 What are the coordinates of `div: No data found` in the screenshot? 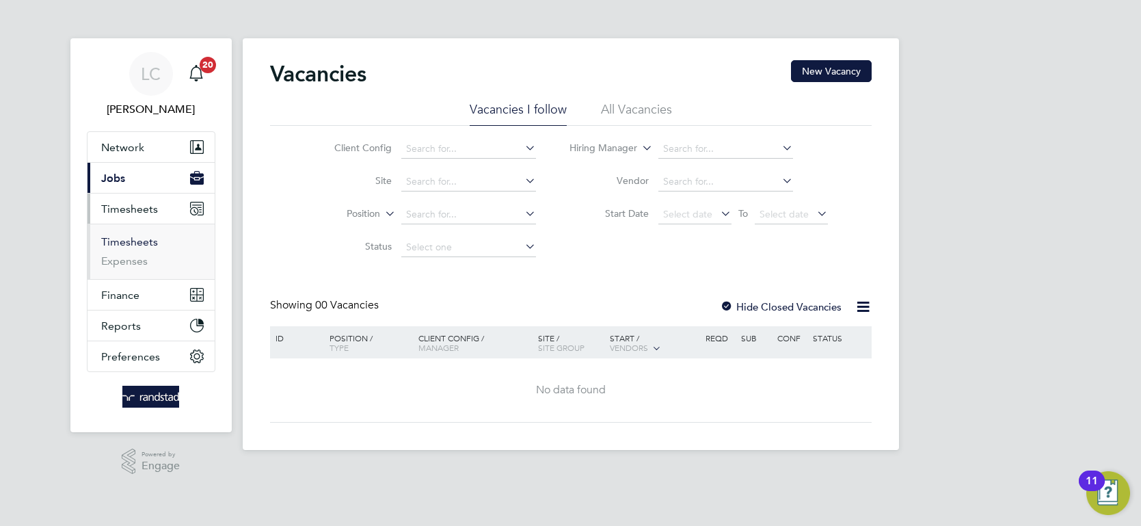 It's located at (571, 390).